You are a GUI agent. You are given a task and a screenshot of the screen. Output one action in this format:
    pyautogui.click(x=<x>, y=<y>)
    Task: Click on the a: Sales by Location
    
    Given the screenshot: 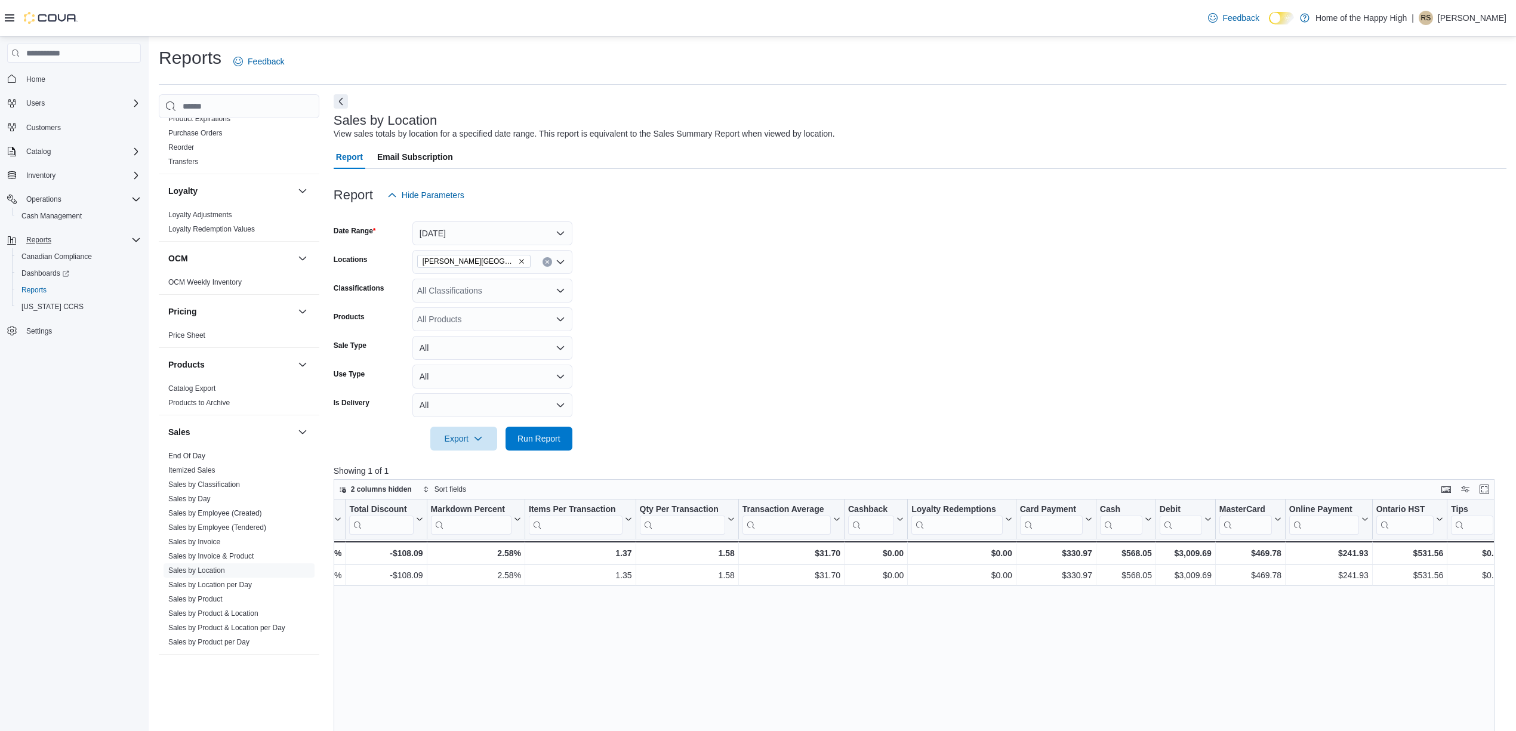 What is the action you would take?
    pyautogui.click(x=196, y=570)
    